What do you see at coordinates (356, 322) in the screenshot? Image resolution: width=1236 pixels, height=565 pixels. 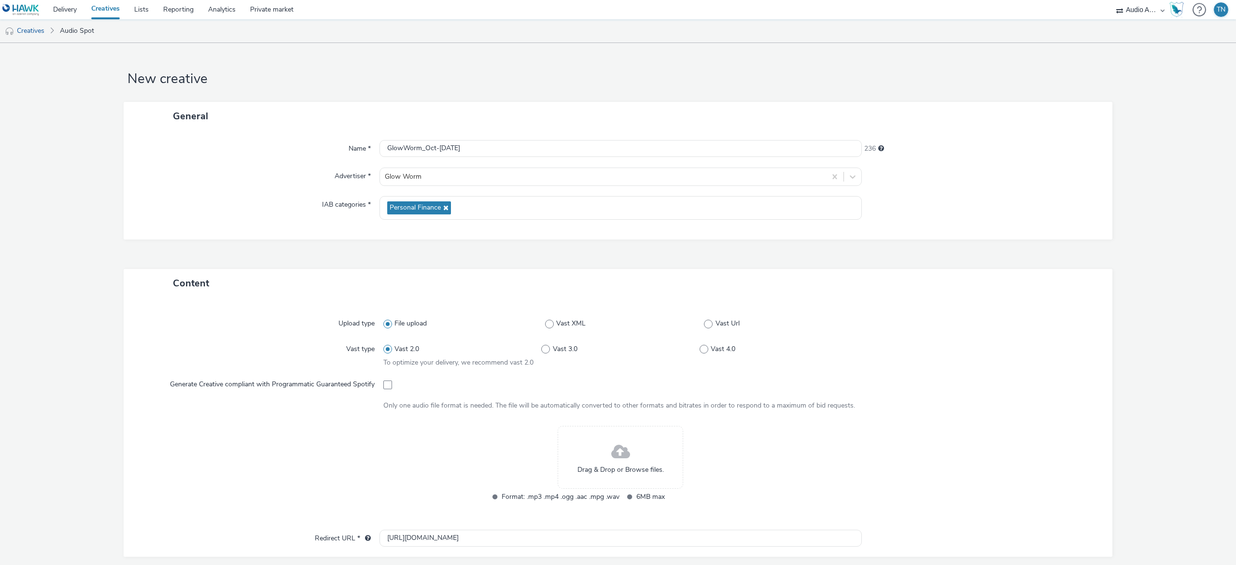 I see `label: Upload type` at bounding box center [356, 322].